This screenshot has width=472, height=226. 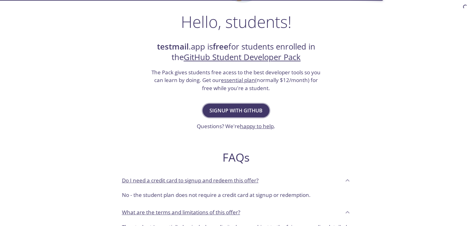 I want to click on p: Do I need a credit card to signup and redeem this offer?, so click(x=190, y=181).